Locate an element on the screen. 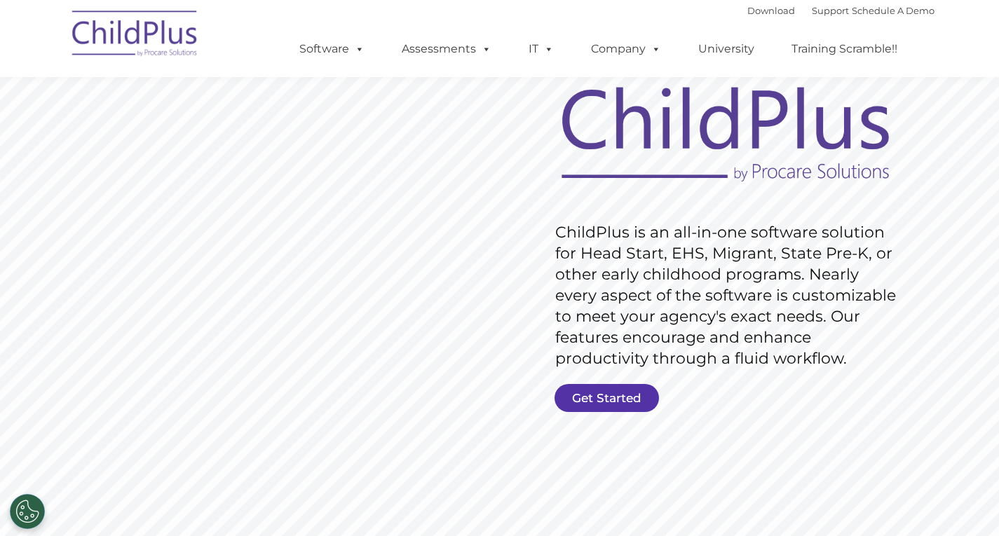  a: Company is located at coordinates (626, 49).